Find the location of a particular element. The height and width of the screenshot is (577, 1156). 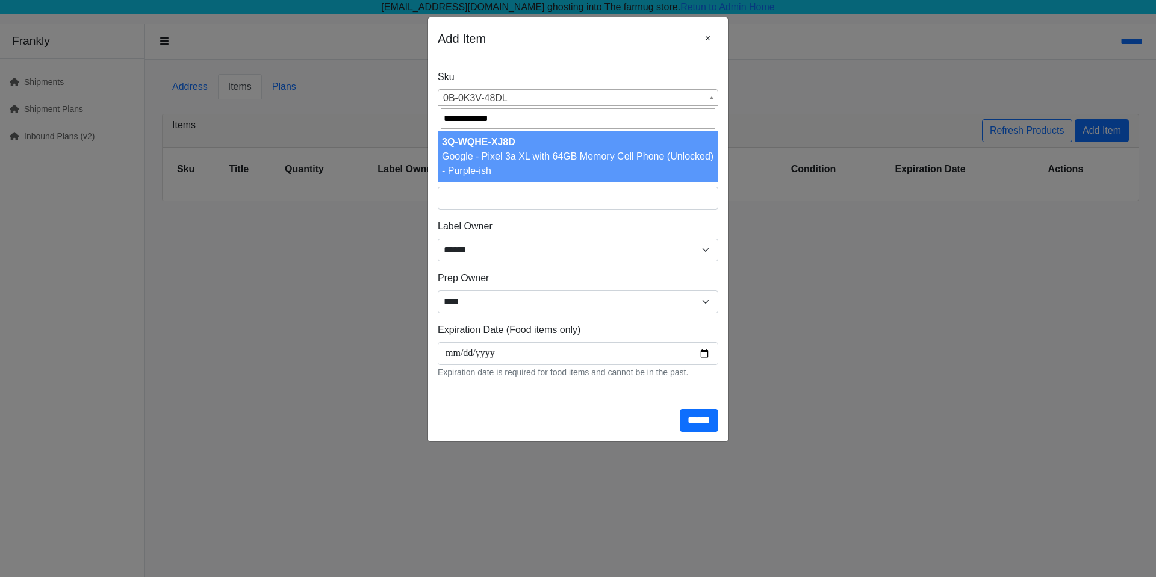

small: Expiration date is required for food items and cannot be in the past. is located at coordinates (563, 372).